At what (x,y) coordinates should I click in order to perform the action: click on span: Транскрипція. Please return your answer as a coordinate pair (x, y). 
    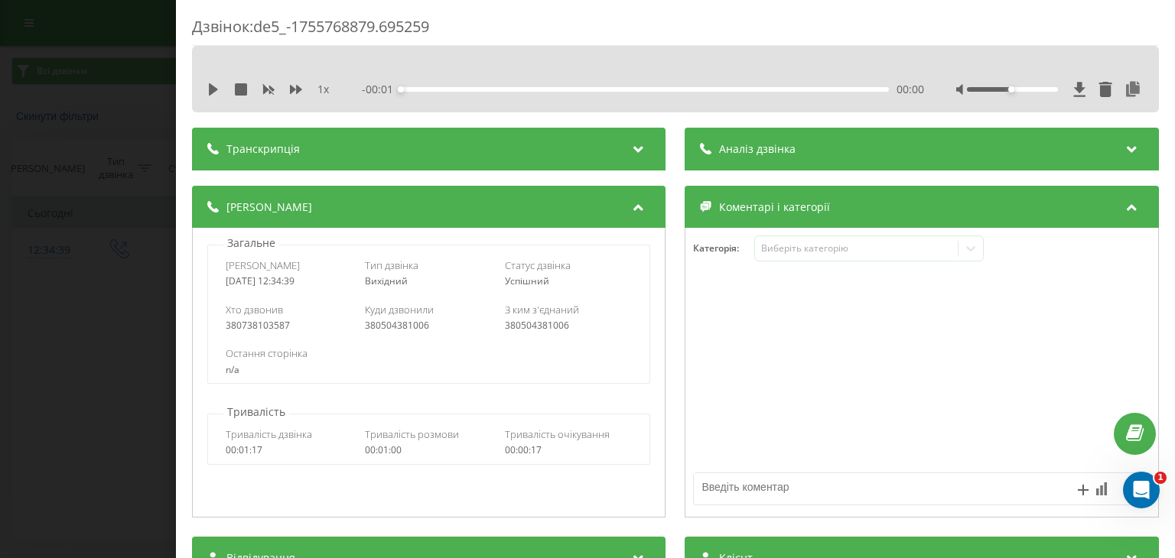
    Looking at the image, I should click on (263, 149).